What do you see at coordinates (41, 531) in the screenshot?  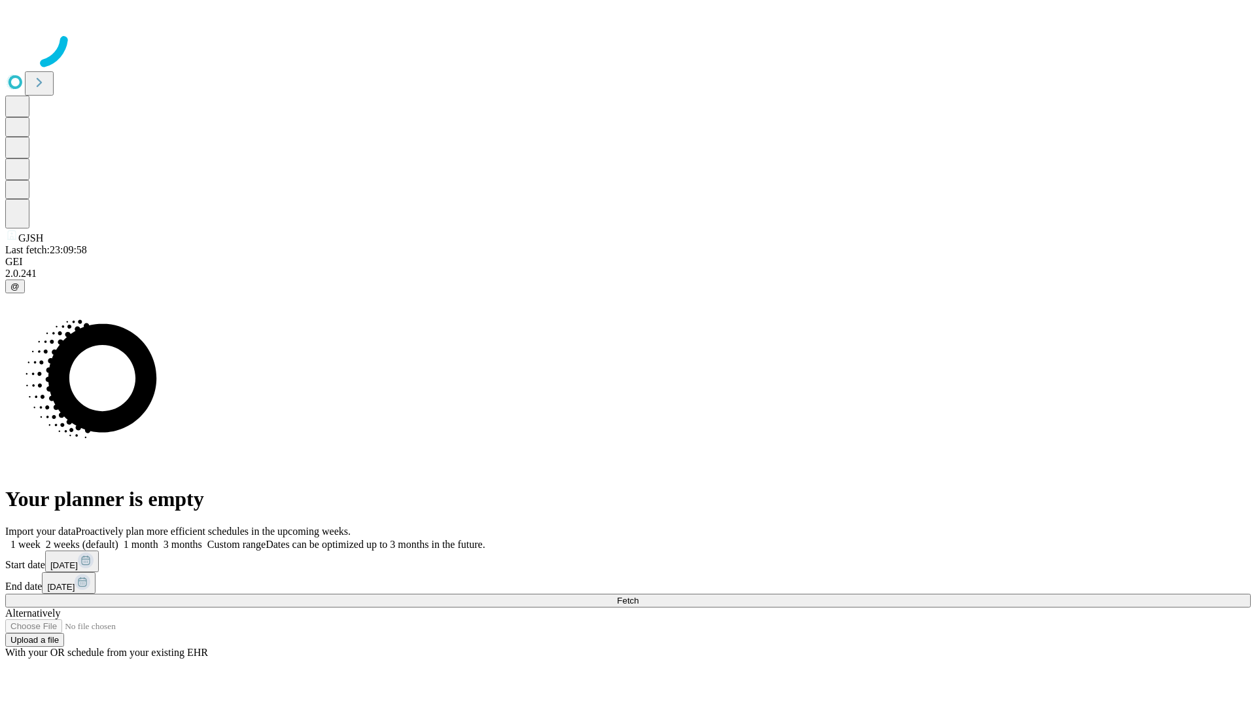 I see `span: Import your data` at bounding box center [41, 531].